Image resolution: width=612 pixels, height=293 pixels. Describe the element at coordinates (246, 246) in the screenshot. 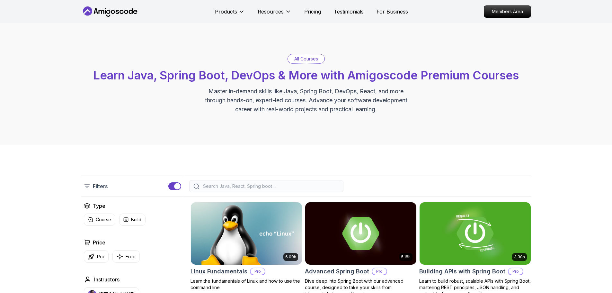

I see `a: Linux Fundamentals card6.00hLinux FundamentalsProLearn the fundamentals of Linux and how to use t...` at that location.